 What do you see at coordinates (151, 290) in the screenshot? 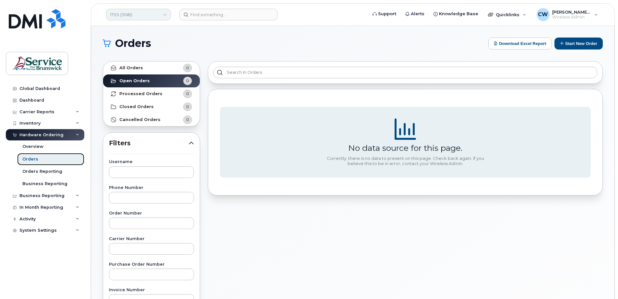
I see `label: Invoice Number` at bounding box center [151, 290].